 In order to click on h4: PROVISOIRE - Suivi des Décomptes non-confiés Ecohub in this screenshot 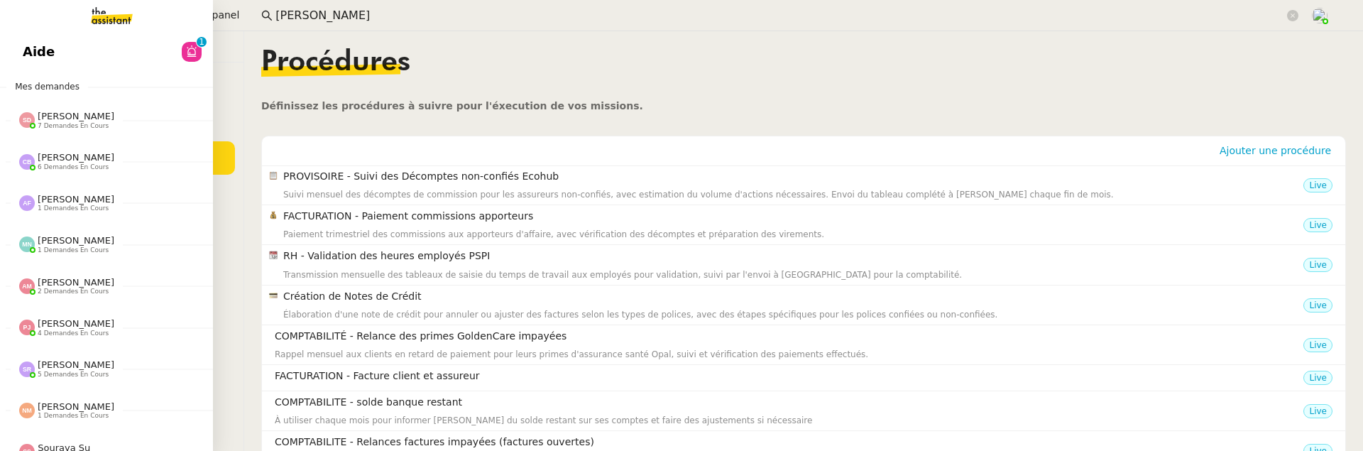, I will do `click(793, 176)`.